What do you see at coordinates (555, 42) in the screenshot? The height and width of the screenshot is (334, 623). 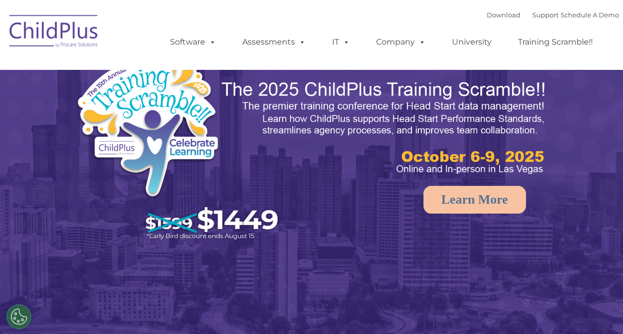 I see `a: Training Scramble!!` at bounding box center [555, 42].